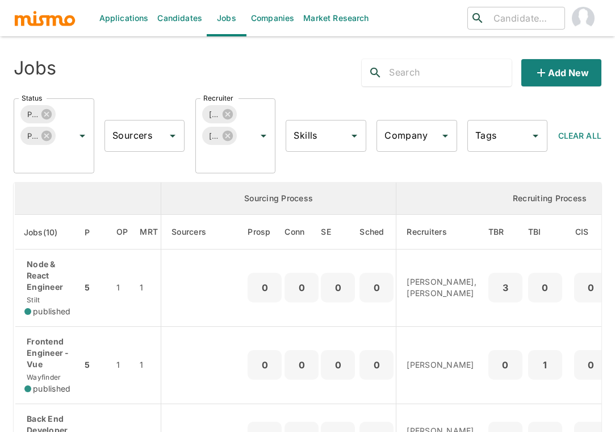 Image resolution: width=615 pixels, height=432 pixels. Describe the element at coordinates (48, 276) in the screenshot. I see `p: Node & React Engineer` at that location.